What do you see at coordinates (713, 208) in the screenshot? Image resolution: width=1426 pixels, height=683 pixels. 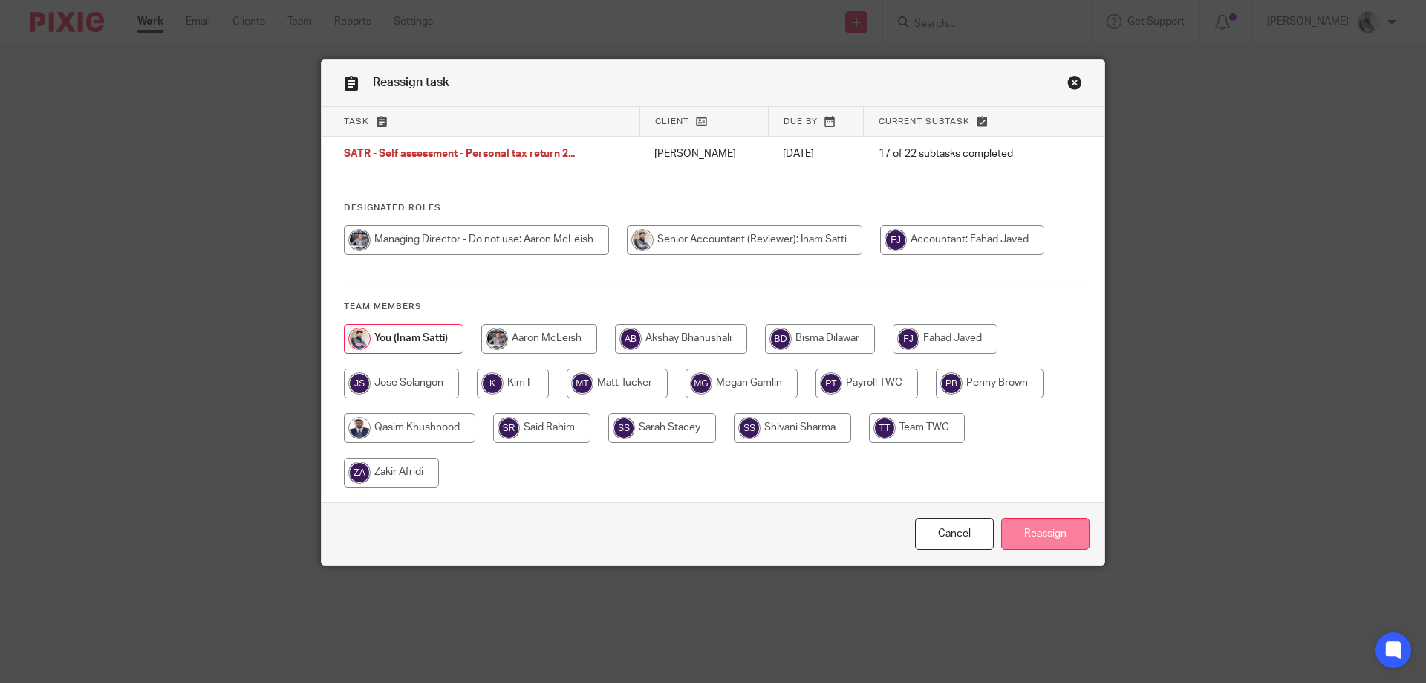 I see `h4: Designated Roles` at bounding box center [713, 208].